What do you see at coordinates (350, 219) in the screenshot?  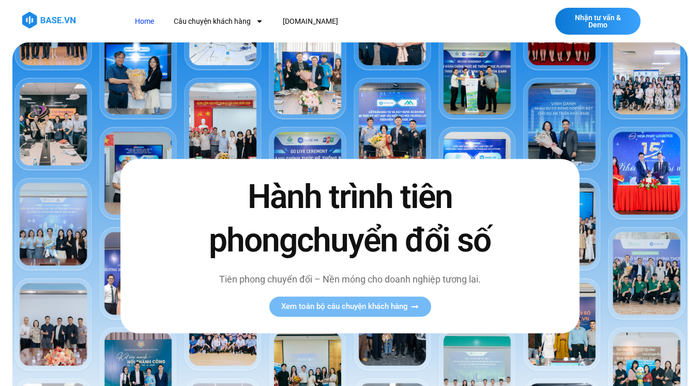 I see `h2: Hành trình tiên phong` at bounding box center [350, 219].